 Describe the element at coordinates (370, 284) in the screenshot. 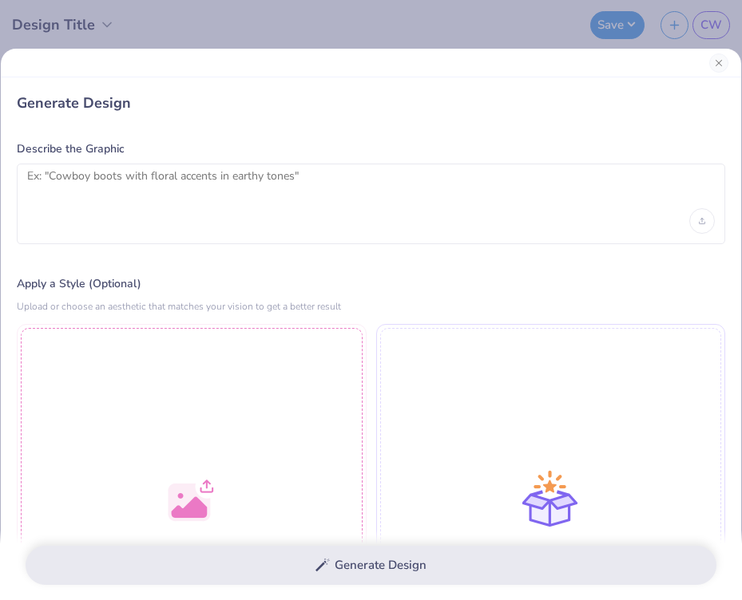

I see `label: Apply a Style (Optional)` at that location.